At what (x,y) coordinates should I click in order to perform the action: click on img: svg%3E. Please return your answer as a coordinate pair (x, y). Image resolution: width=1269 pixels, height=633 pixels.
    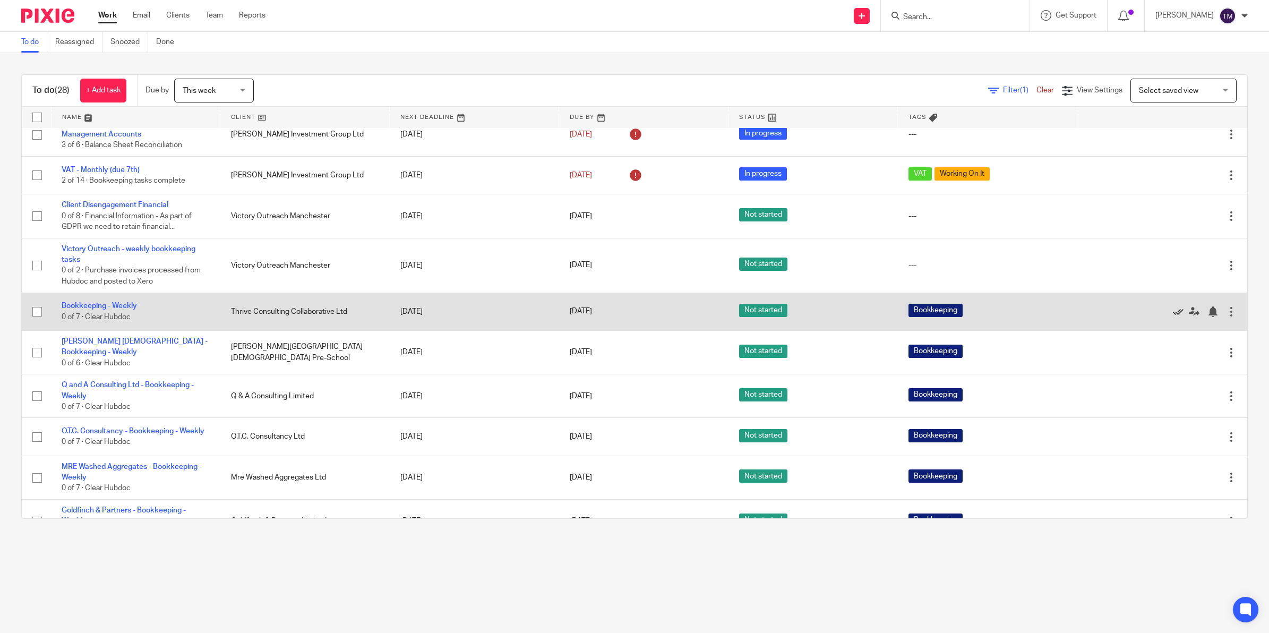
    Looking at the image, I should click on (1227, 16).